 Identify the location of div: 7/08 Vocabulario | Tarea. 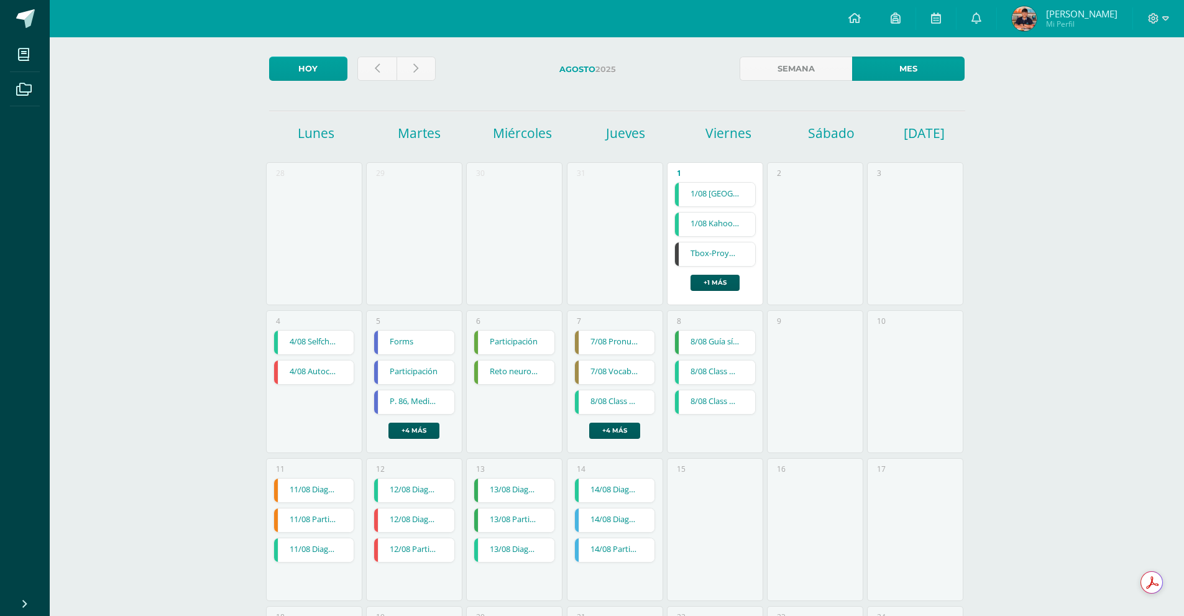
(615, 372).